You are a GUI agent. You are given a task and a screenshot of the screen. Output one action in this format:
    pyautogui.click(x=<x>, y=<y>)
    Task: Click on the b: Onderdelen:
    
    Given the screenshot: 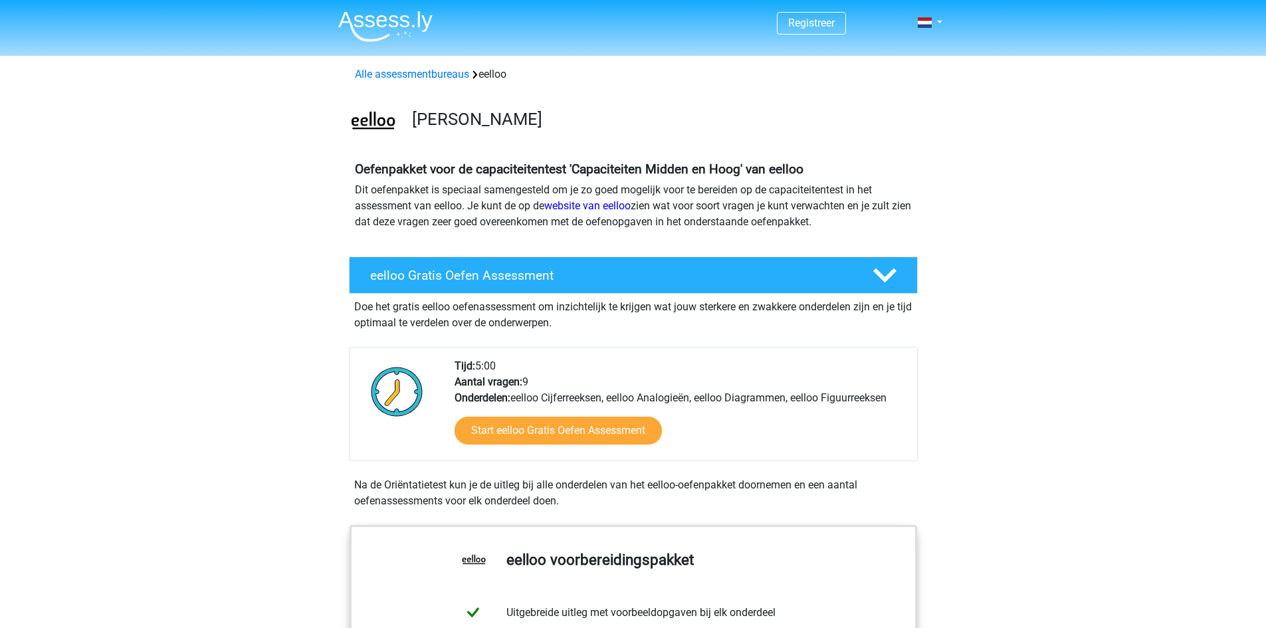 What is the action you would take?
    pyautogui.click(x=482, y=397)
    